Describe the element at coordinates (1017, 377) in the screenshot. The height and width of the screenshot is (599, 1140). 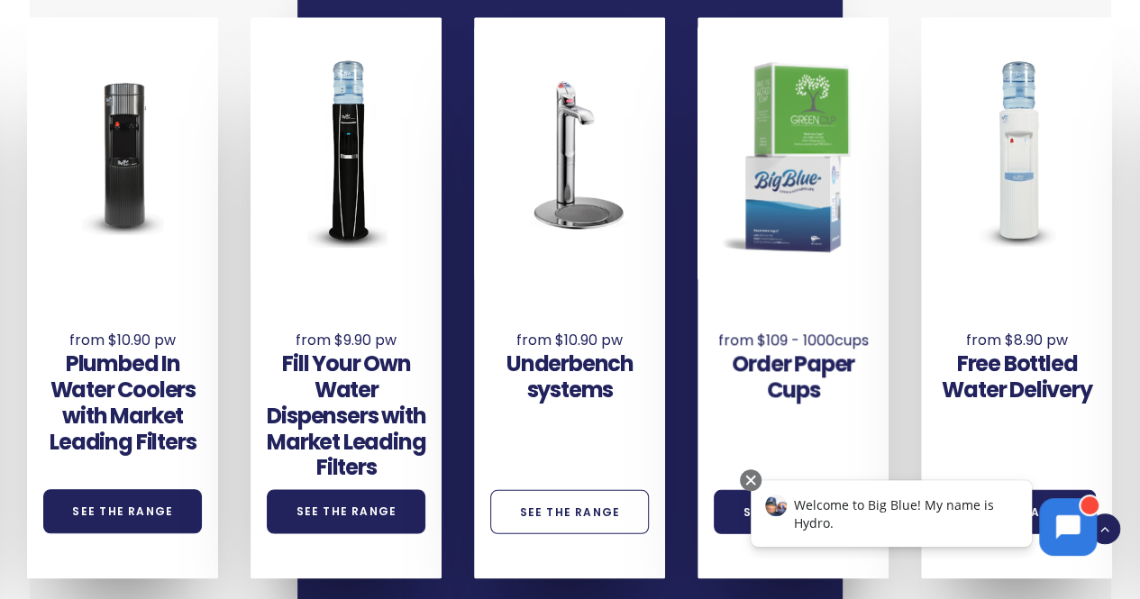
I see `a: Free Bottled Water Delivery` at that location.